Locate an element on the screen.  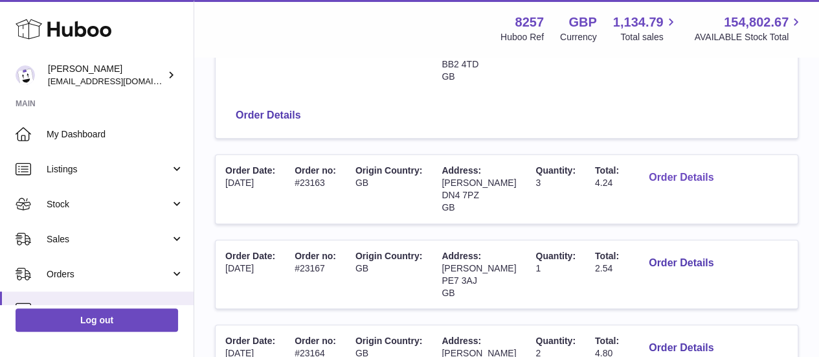
span: Total sales is located at coordinates (649, 37).